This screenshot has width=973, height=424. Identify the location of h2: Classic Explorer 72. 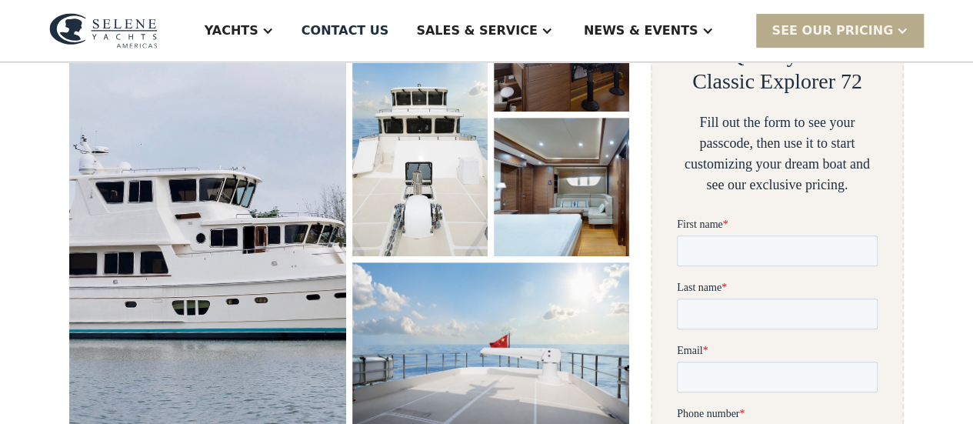
(777, 82).